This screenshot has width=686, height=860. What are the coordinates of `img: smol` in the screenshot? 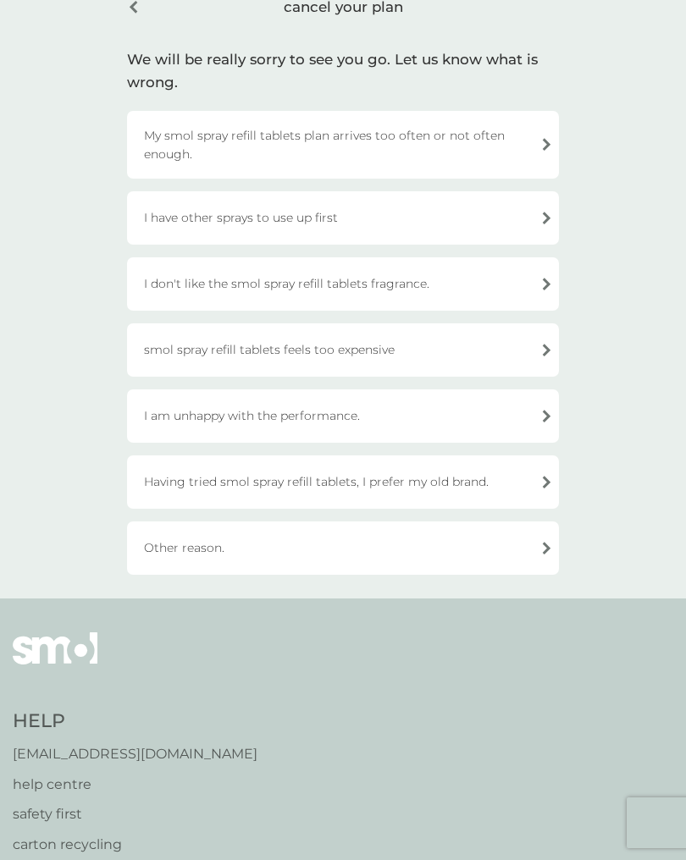 It's located at (55, 661).